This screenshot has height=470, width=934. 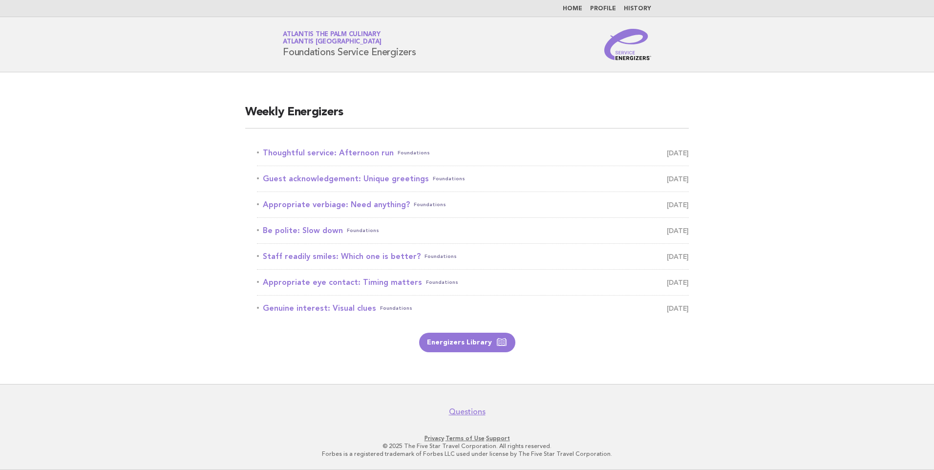 I want to click on a: Privacy, so click(x=434, y=438).